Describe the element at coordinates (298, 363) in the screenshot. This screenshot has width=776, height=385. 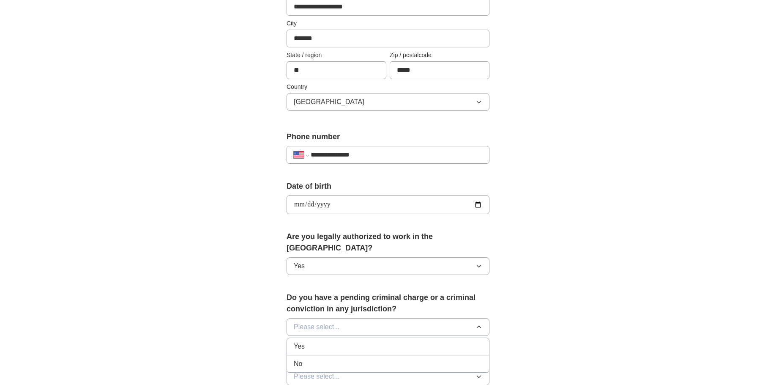
I see `span: No` at that location.